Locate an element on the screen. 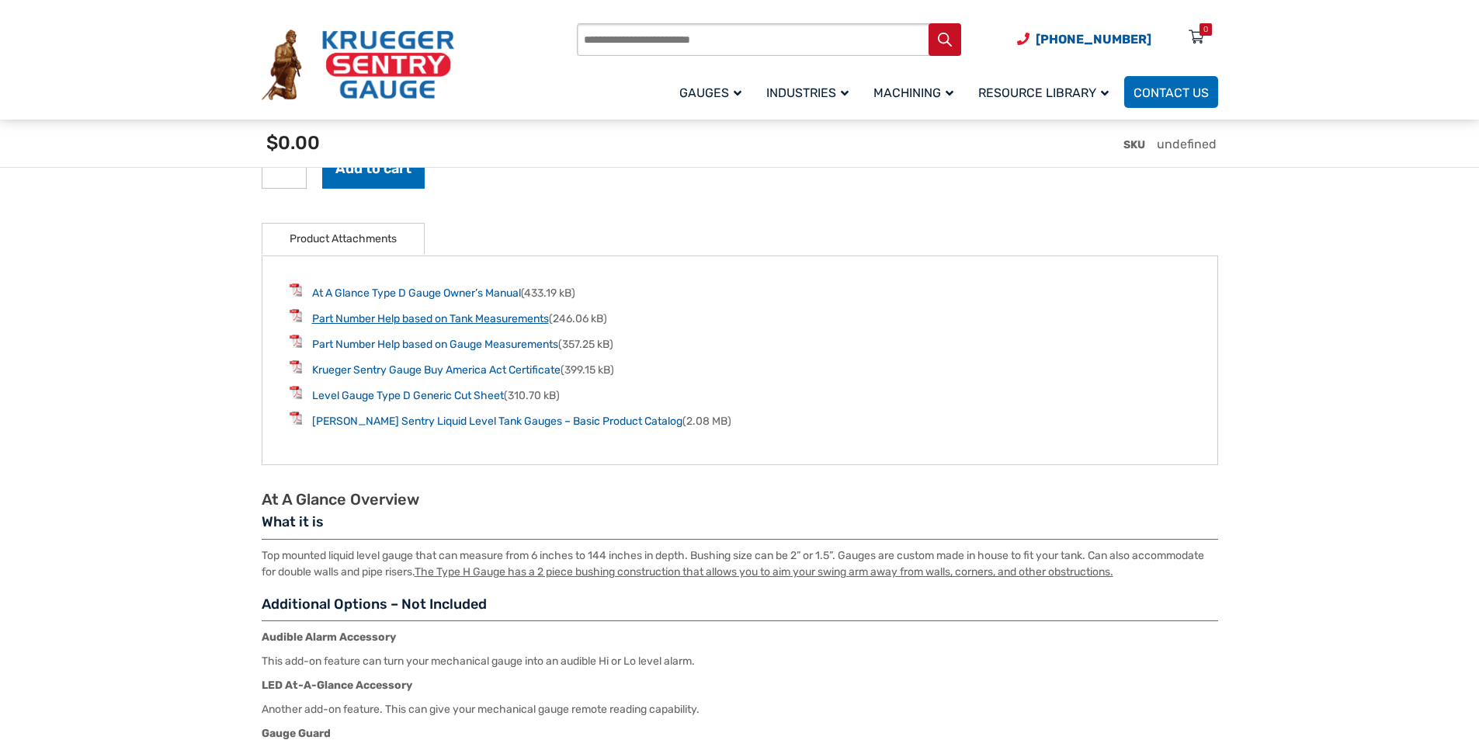 Image resolution: width=1479 pixels, height=740 pixels. span: undefined is located at coordinates (1187, 144).